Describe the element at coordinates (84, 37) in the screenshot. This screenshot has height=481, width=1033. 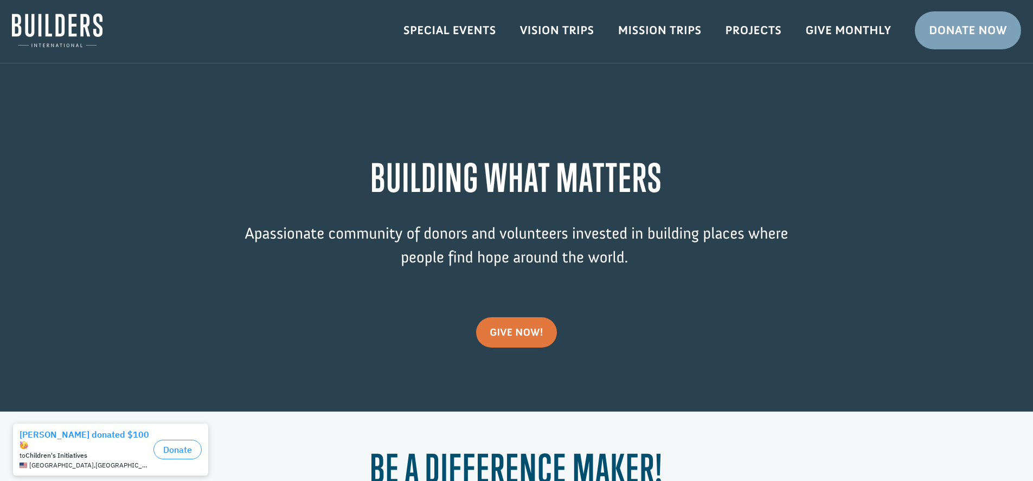
I see `div: to` at that location.